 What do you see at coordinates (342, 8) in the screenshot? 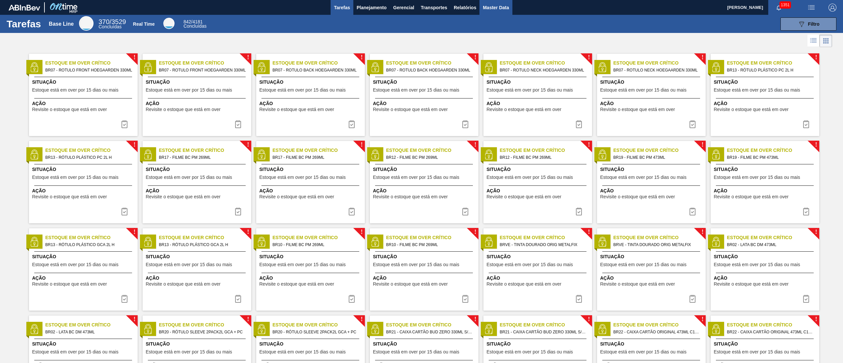
I see `span: Tarefas` at bounding box center [342, 8].